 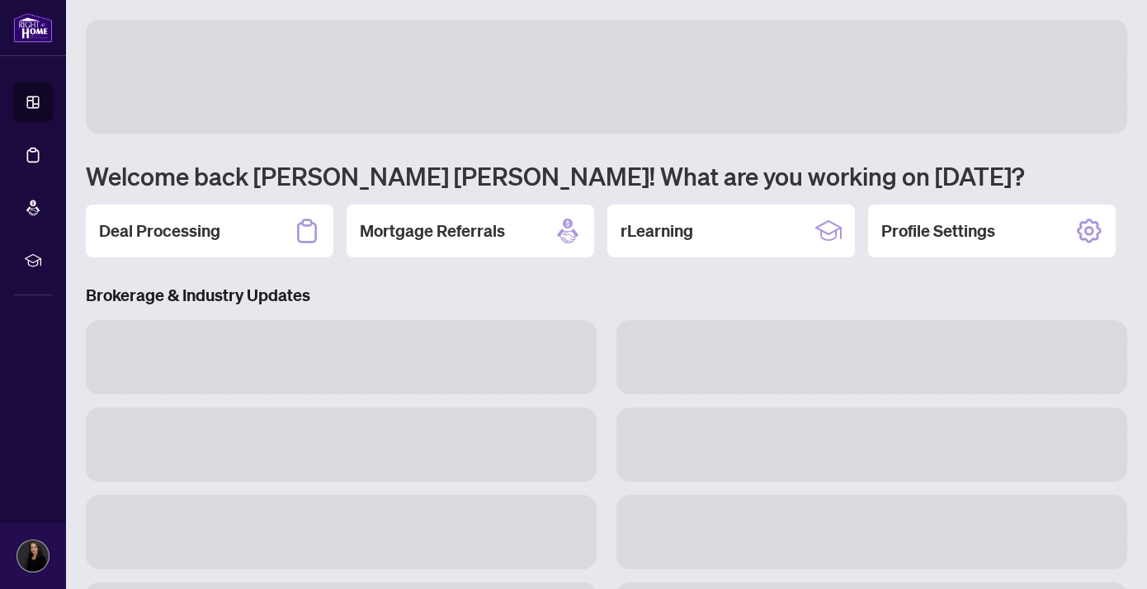 I want to click on img: Profile Icon, so click(x=33, y=556).